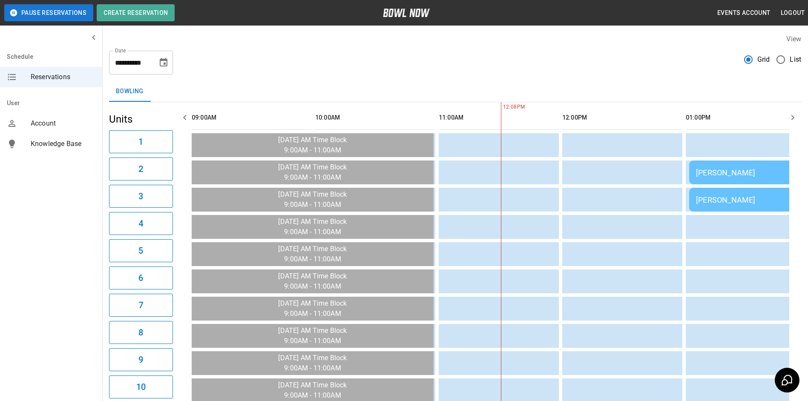 This screenshot has height=401, width=808. I want to click on button: Bowling, so click(129, 92).